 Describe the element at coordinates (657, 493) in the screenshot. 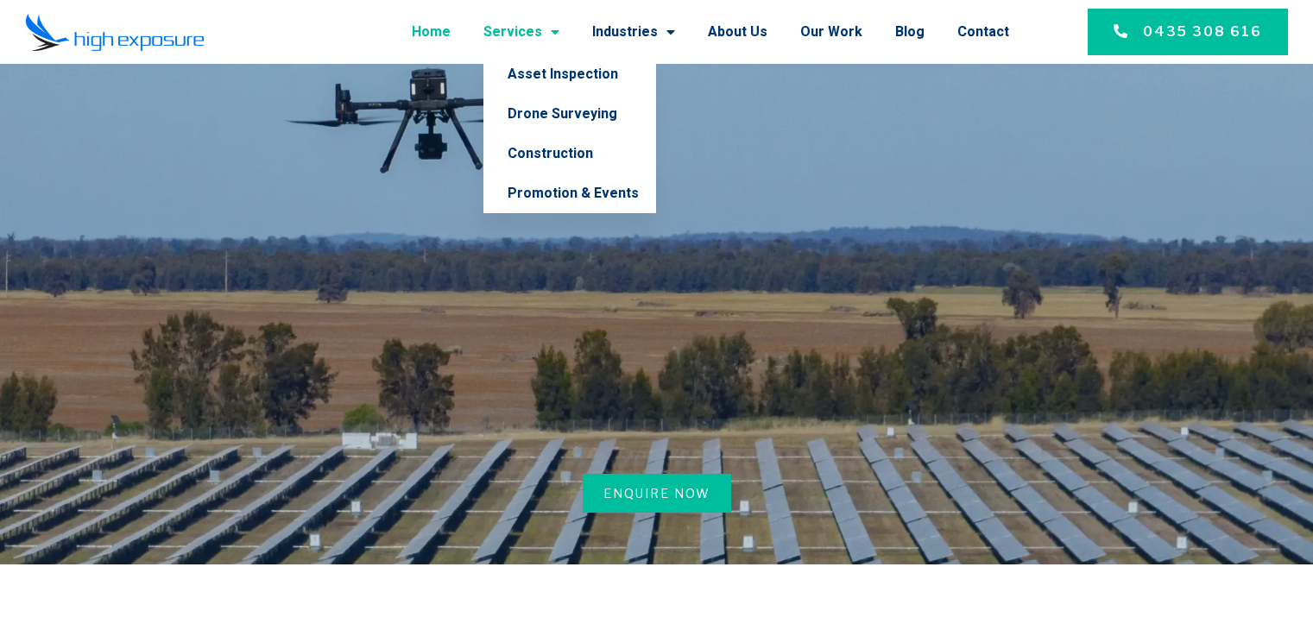

I see `a: Enquire Now` at that location.